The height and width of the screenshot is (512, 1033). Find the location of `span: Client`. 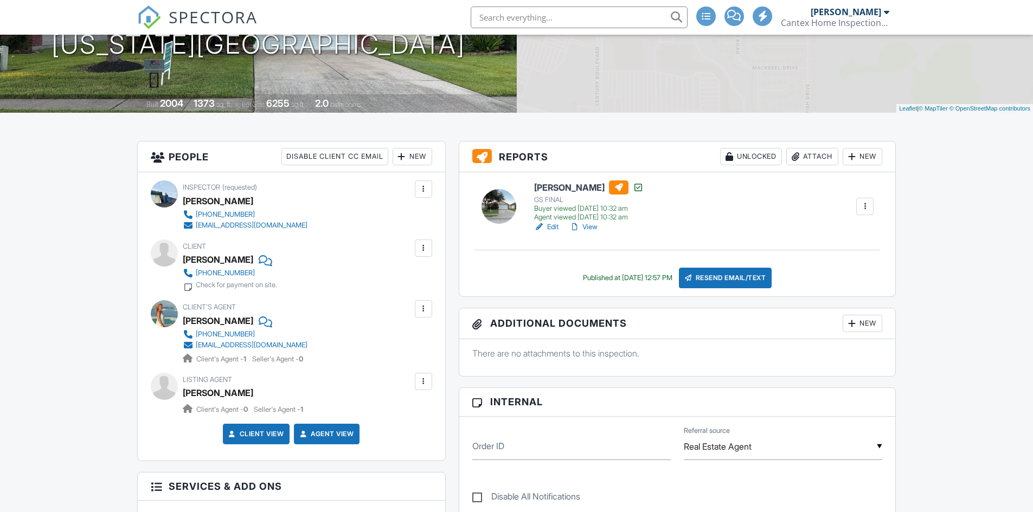

span: Client is located at coordinates (194, 246).